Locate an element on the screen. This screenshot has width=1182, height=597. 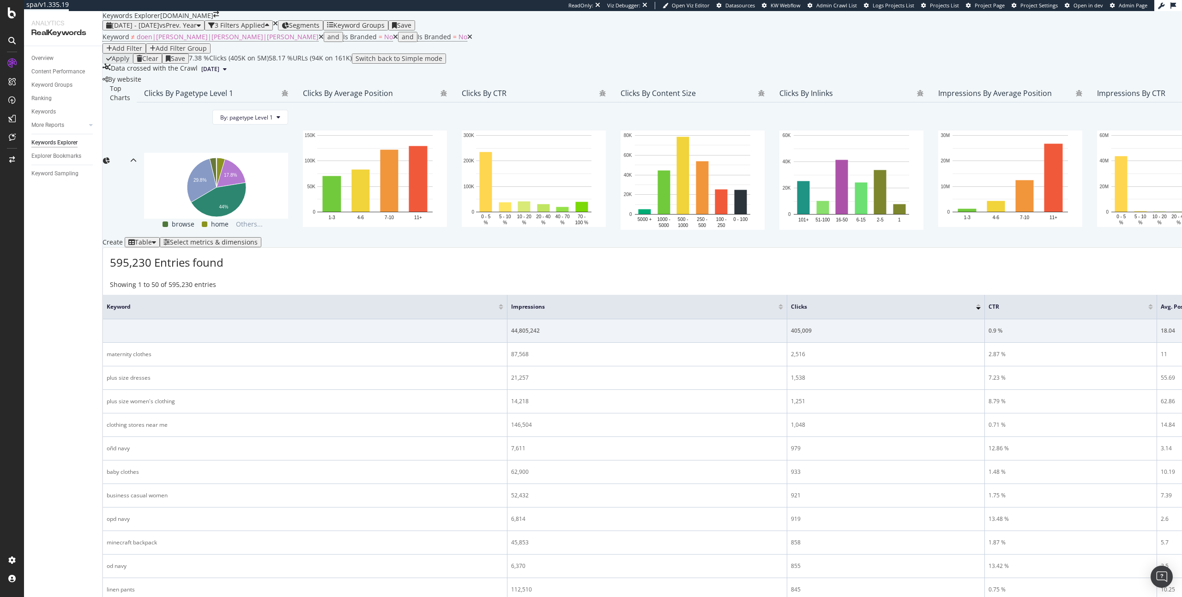
a: Keyword Groups is located at coordinates (63, 85).